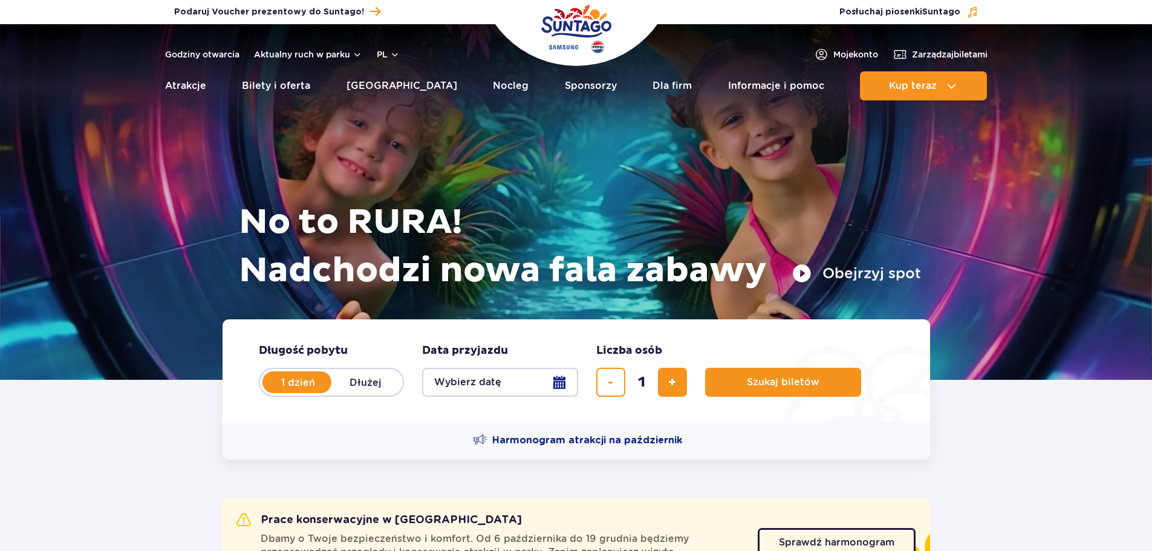 This screenshot has width=1152, height=551. I want to click on span: Liczba osób, so click(629, 351).